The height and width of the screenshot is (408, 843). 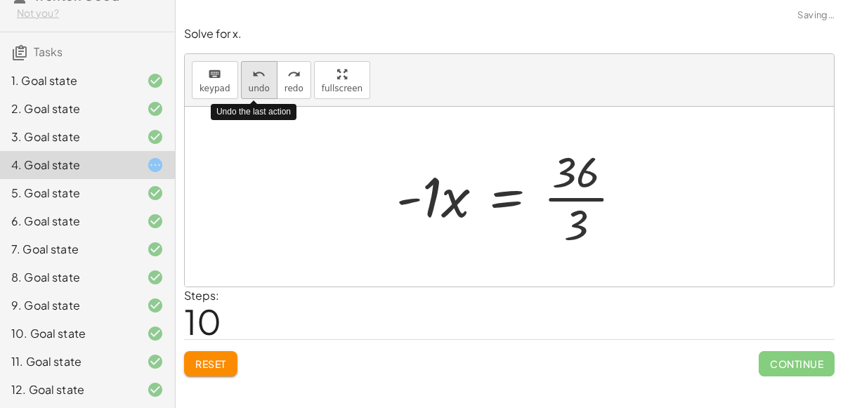 I want to click on button: keyboardkeypad, so click(x=215, y=80).